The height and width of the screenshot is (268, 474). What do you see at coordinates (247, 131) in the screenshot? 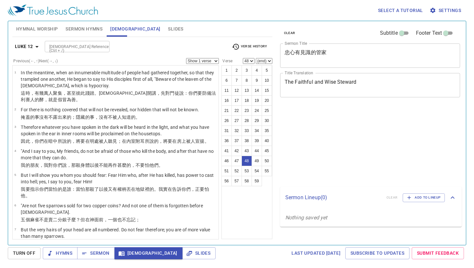
I see `button: 33` at bounding box center [247, 131].